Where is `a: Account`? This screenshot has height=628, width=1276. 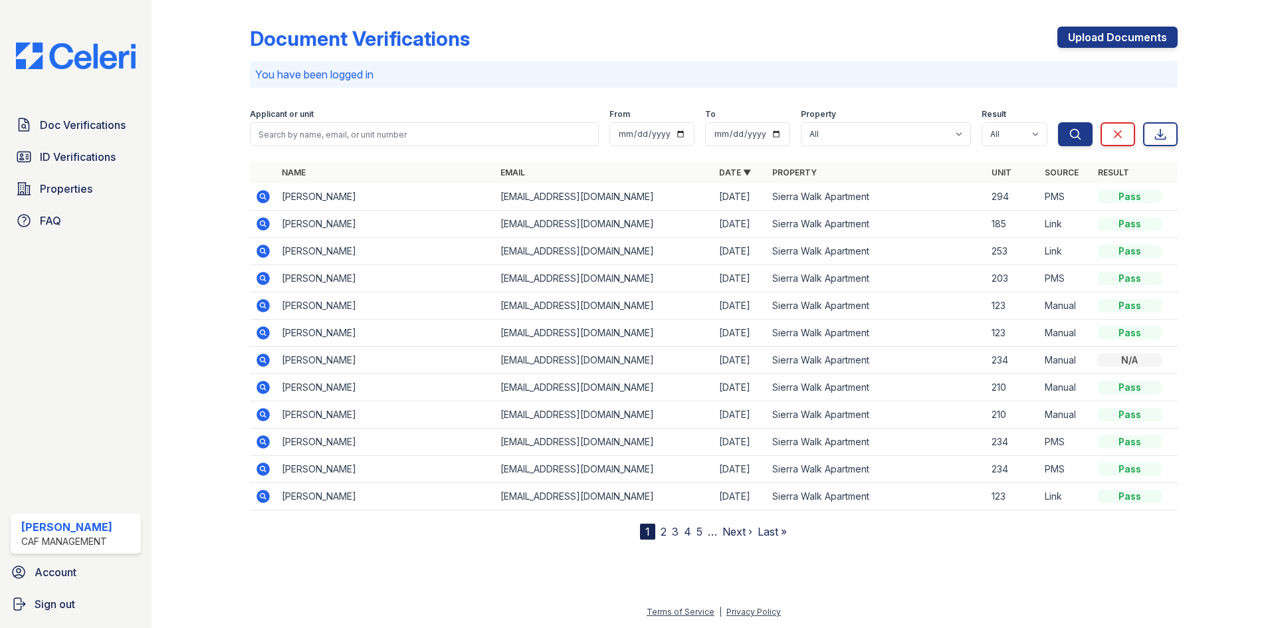 a: Account is located at coordinates (76, 572).